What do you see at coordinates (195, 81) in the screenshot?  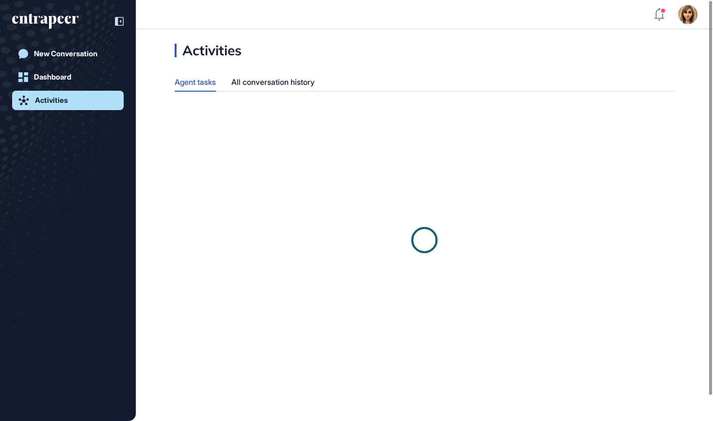 I see `div: Agent tasks` at bounding box center [195, 81].